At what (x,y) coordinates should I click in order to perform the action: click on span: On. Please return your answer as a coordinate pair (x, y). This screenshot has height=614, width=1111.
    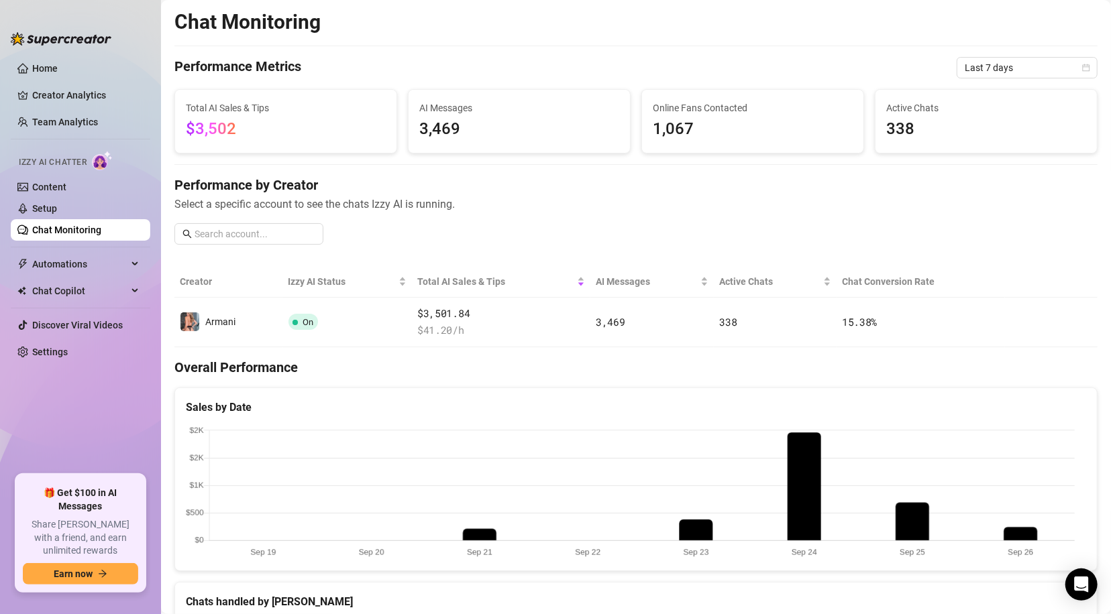
    Looking at the image, I should click on (309, 322).